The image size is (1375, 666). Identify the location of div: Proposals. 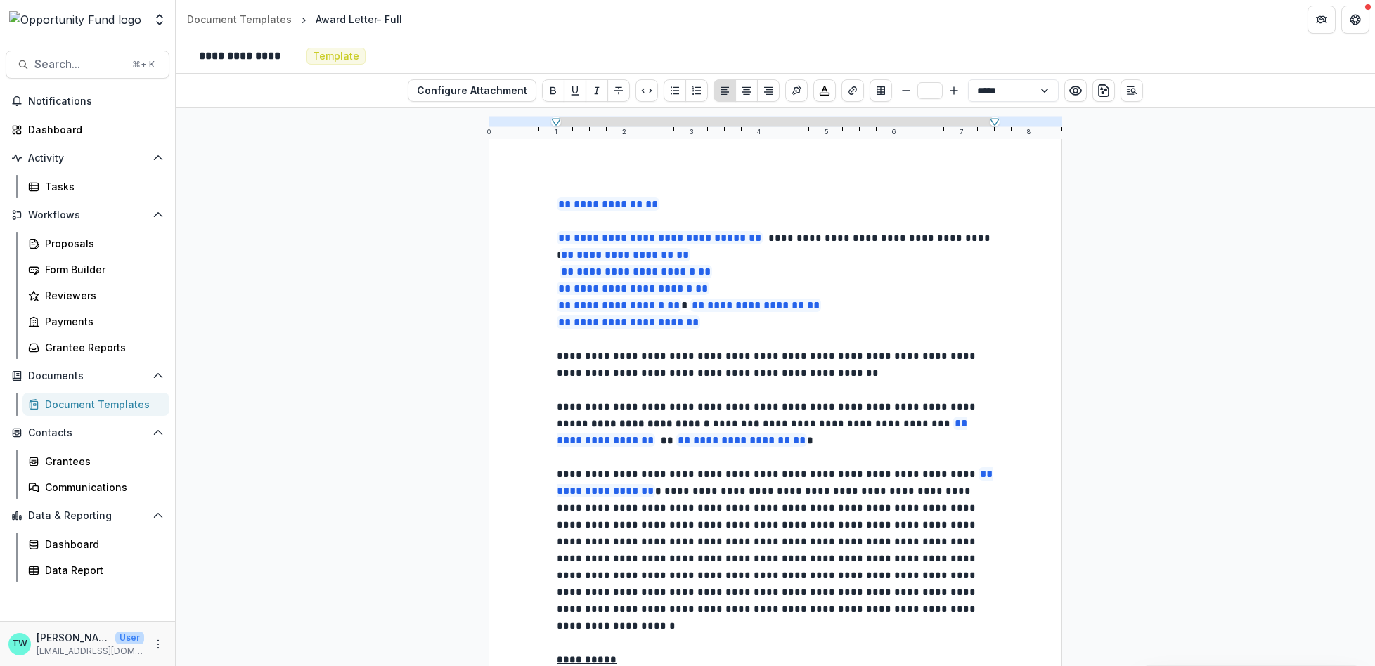
(101, 243).